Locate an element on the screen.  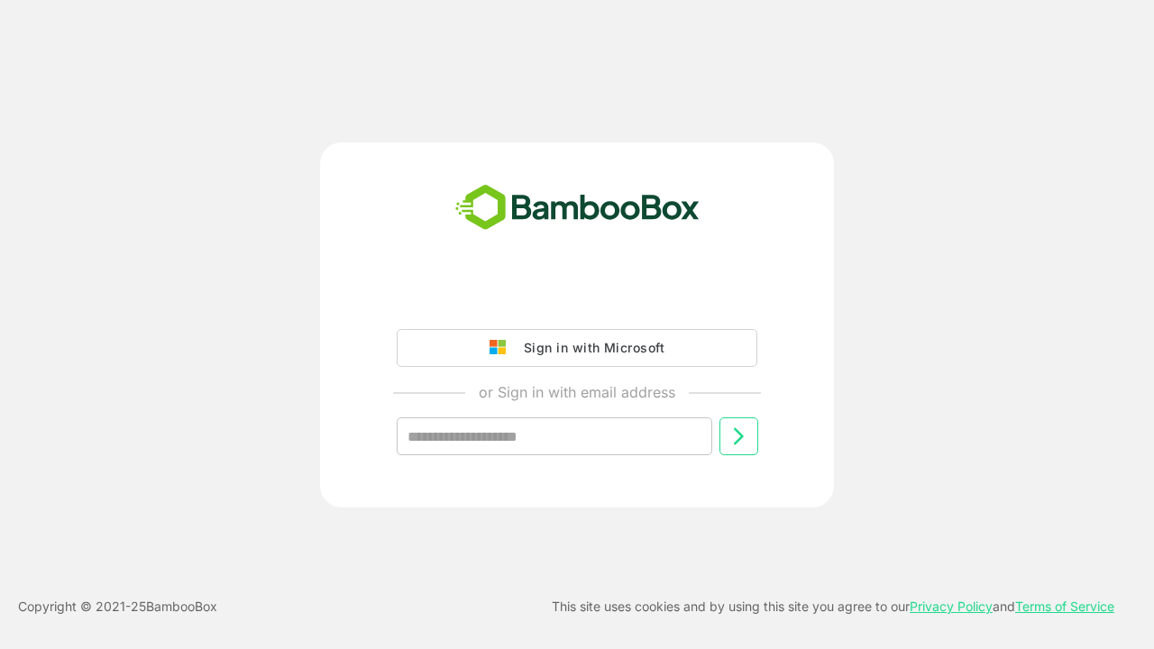
p: Copyright © 2021- 25 BambooBox is located at coordinates (117, 607).